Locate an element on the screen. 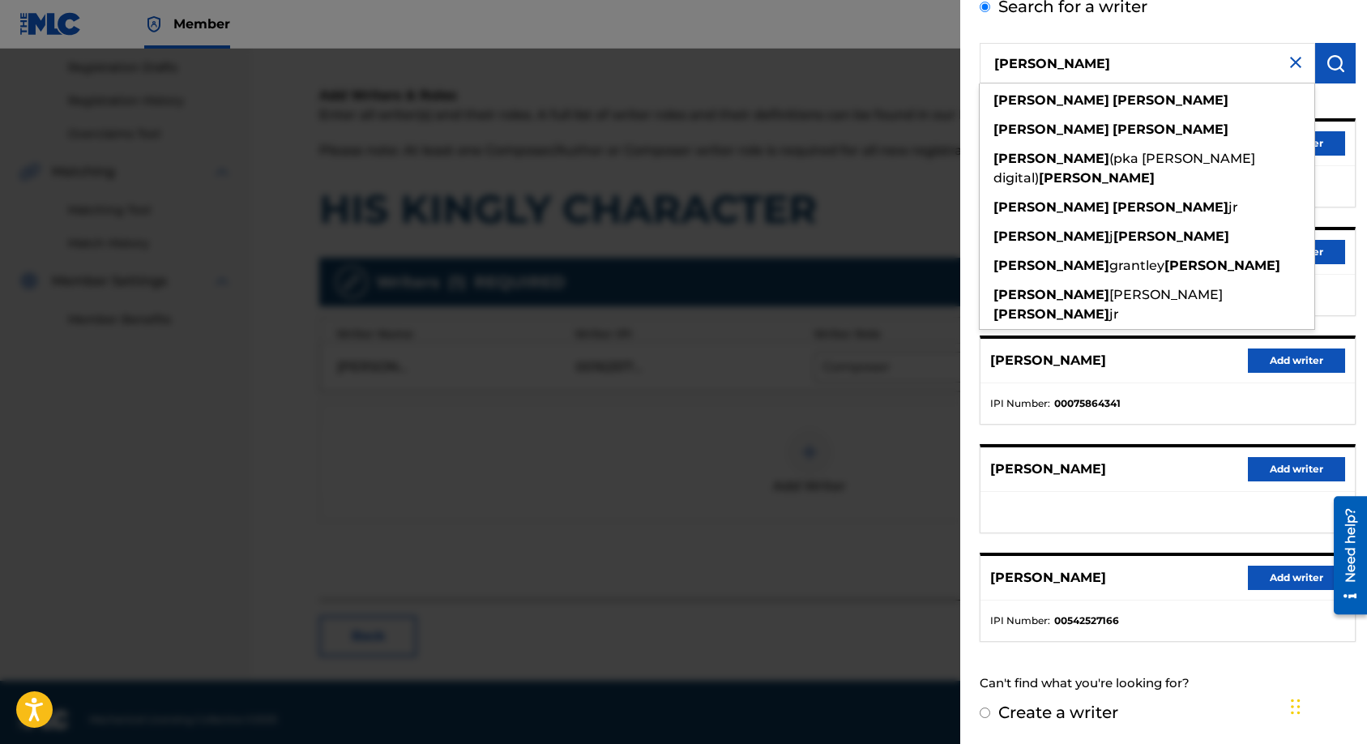 This screenshot has height=744, width=1367. div: Need help? is located at coordinates (28, 55).